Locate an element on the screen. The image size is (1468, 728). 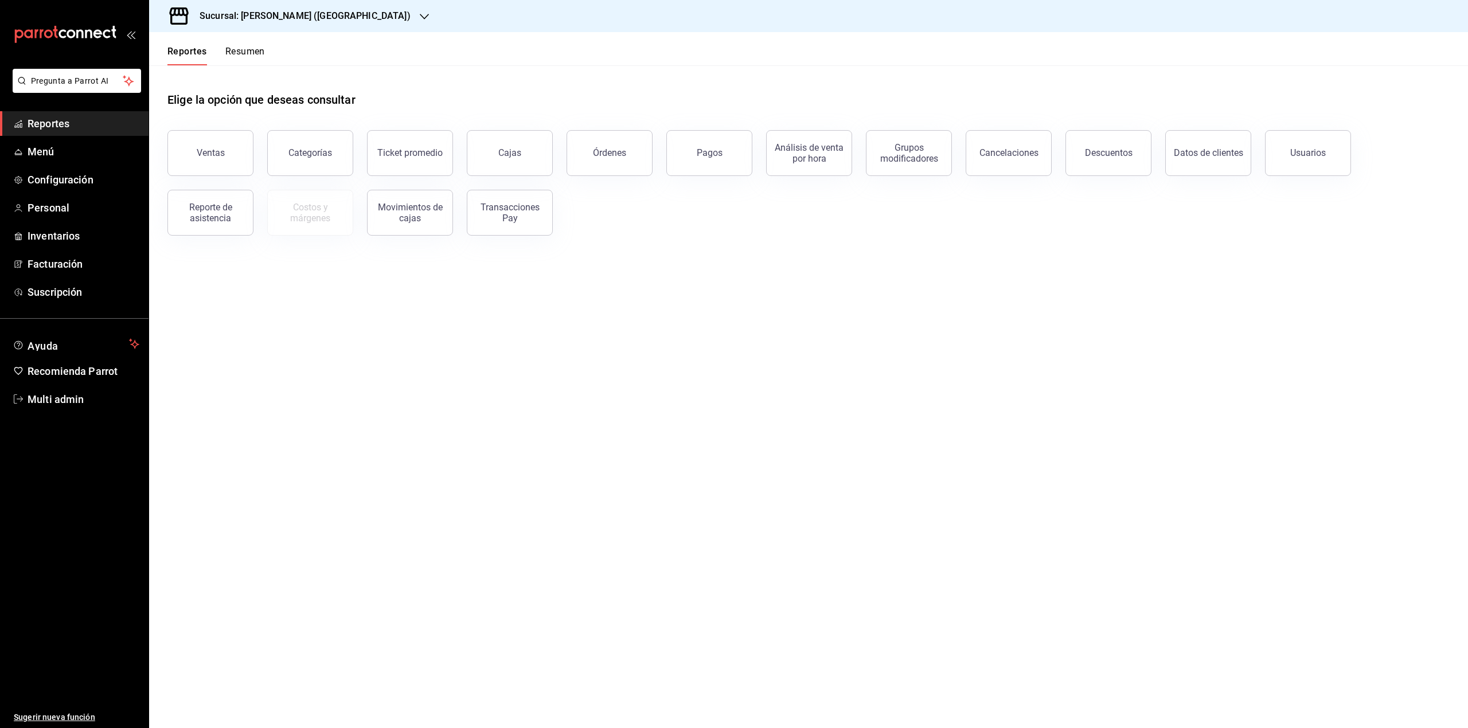
span: Menú is located at coordinates (83, 151).